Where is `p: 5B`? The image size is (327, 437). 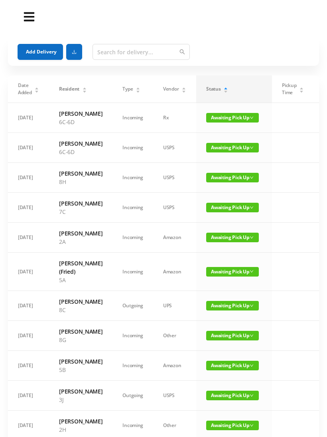
p: 5B is located at coordinates (81, 370).